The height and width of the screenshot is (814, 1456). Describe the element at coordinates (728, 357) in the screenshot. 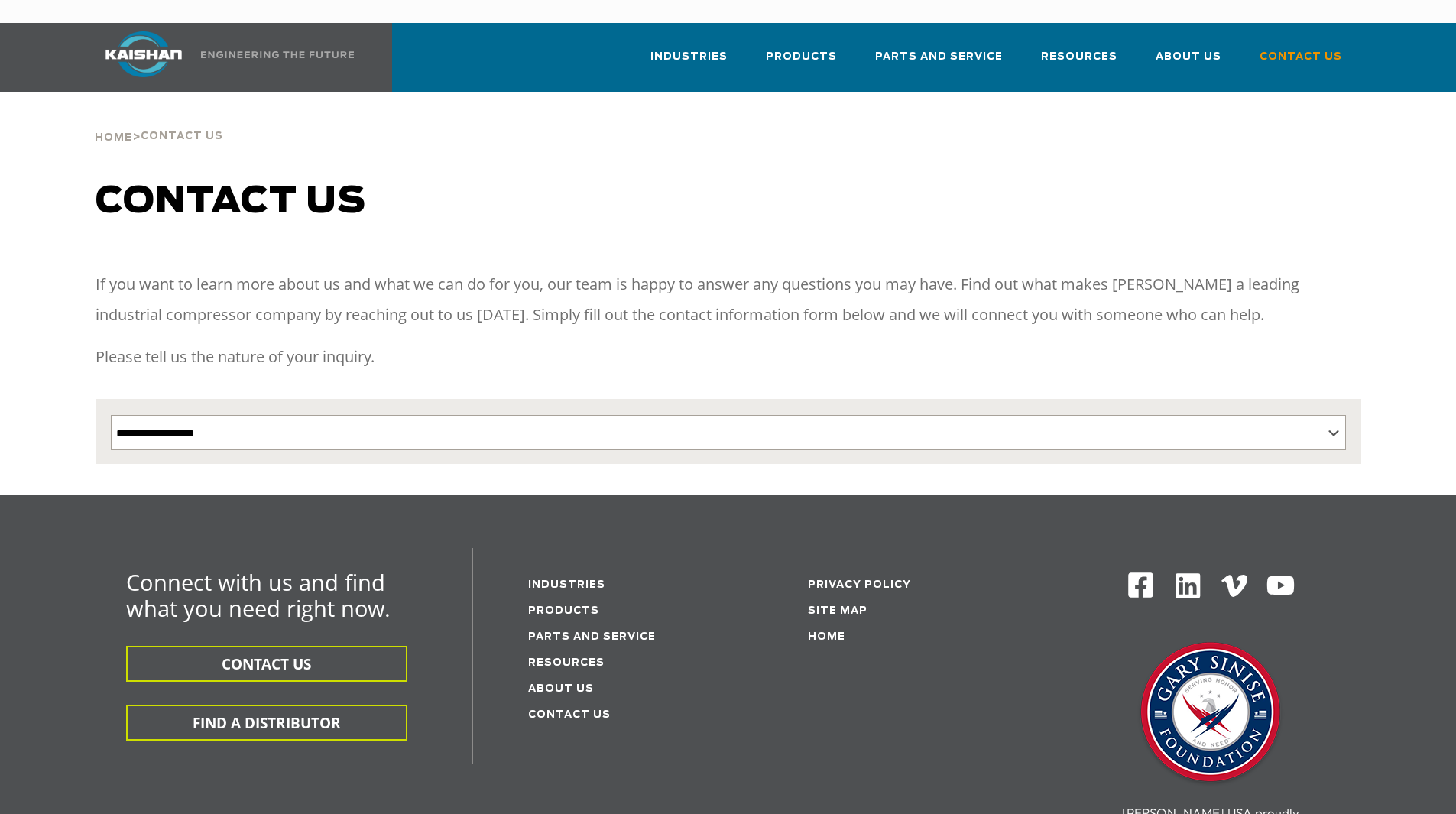

I see `p: Please tell us the nature of your inquiry.` at that location.